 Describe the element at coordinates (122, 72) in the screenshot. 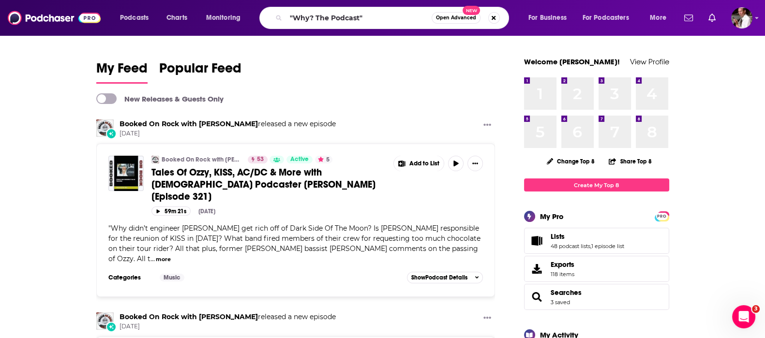

I see `a: My Feed` at that location.